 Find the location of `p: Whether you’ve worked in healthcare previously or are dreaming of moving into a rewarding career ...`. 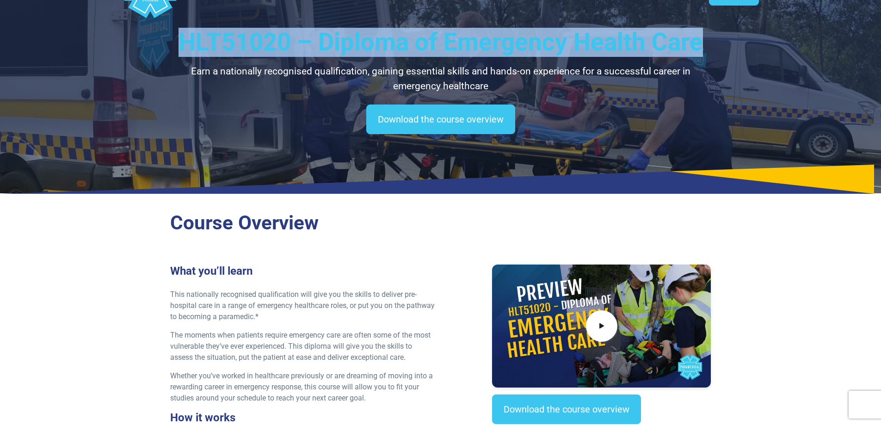

p: Whether you’ve worked in healthcare previously or are dreaming of moving into a rewarding career ... is located at coordinates (302, 387).